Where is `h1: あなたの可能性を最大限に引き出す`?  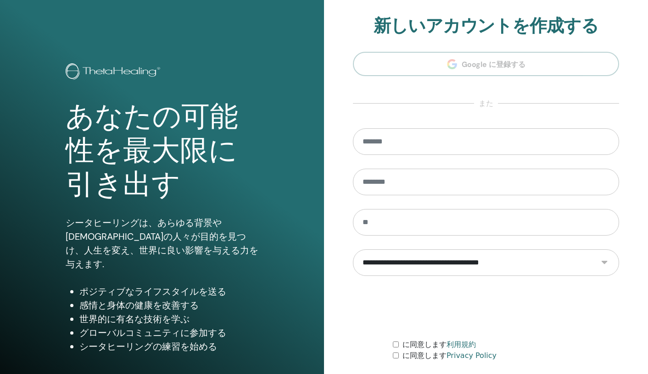 h1: あなたの可能性を最大限に引き出す is located at coordinates (162, 151).